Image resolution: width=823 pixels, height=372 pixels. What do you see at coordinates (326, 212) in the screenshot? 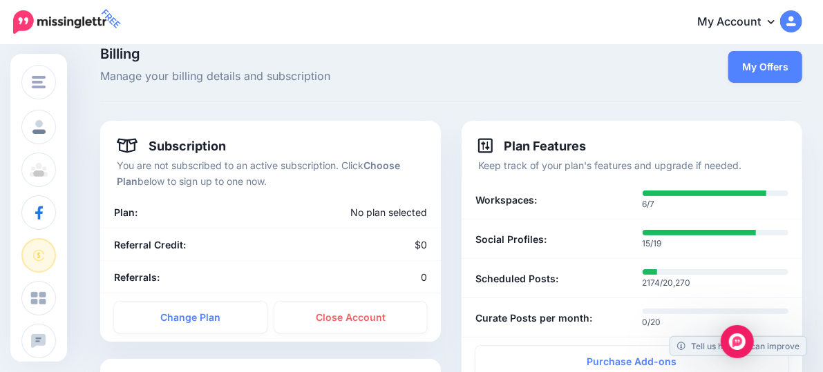
I see `div: No plan selected` at bounding box center [326, 212].